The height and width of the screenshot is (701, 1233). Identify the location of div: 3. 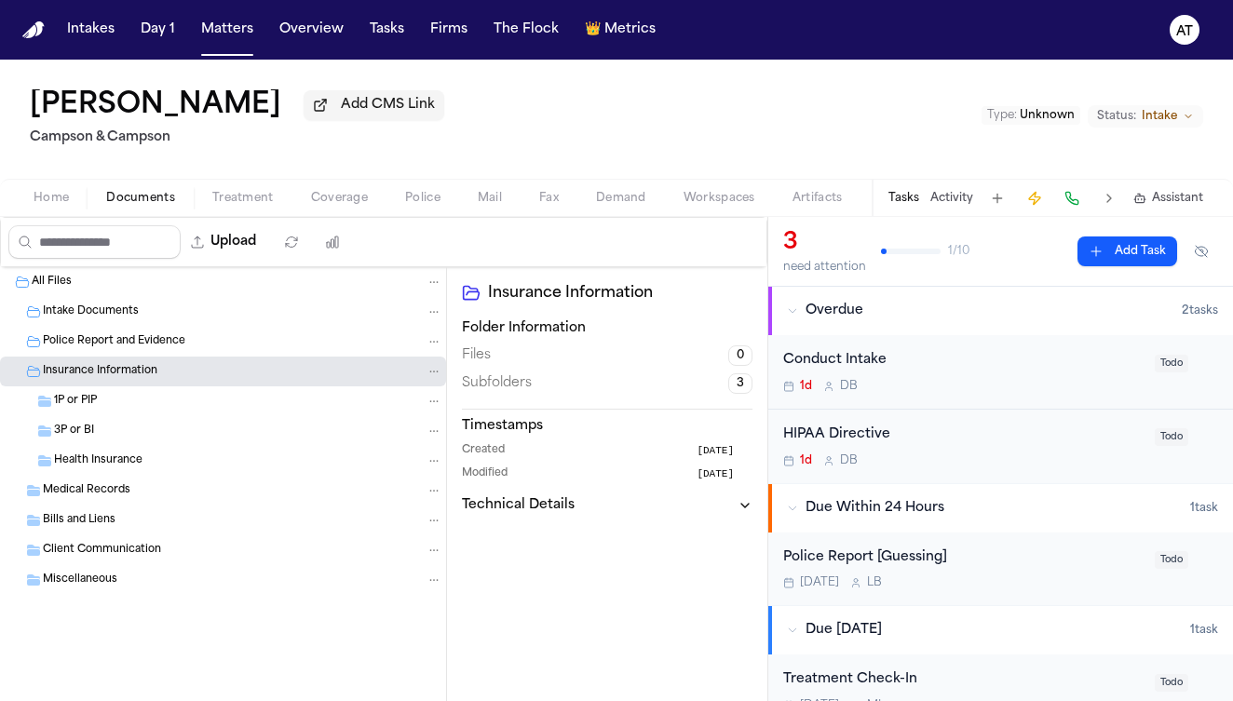
(824, 243).